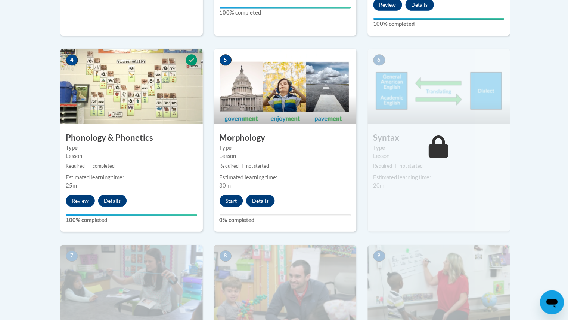  I want to click on label: 0% completed, so click(284, 220).